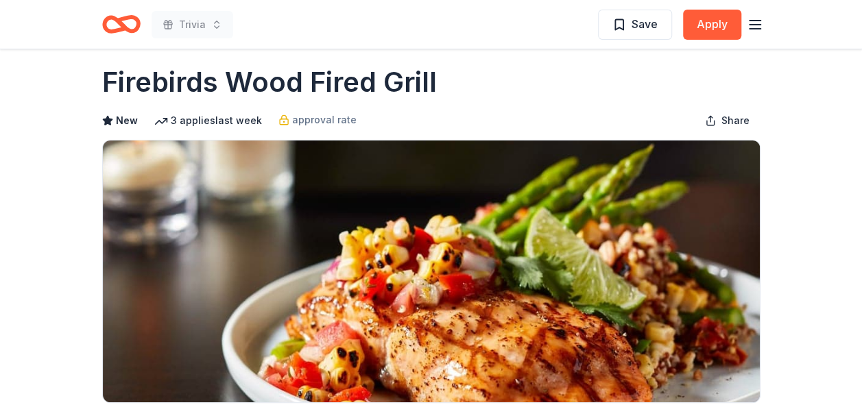 This screenshot has height=407, width=862. Describe the element at coordinates (735, 121) in the screenshot. I see `span: Share` at that location.